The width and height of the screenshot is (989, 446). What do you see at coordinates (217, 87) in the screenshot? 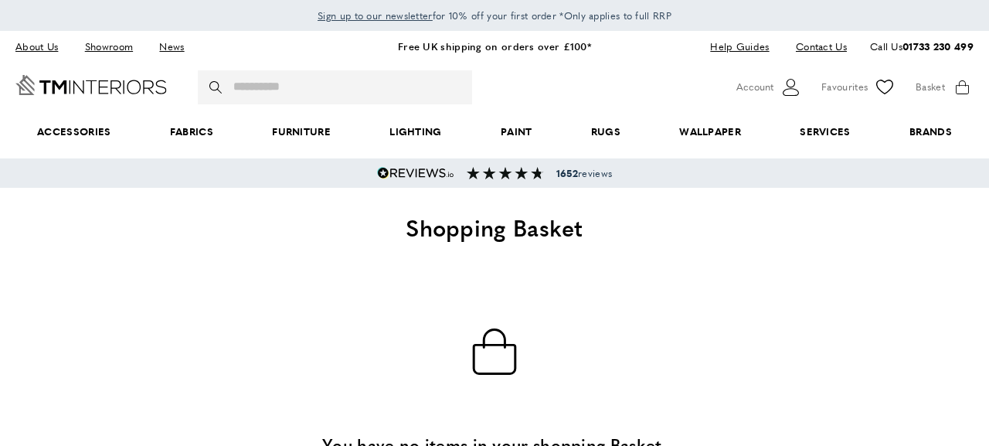
I see `button: Search` at bounding box center [217, 87].